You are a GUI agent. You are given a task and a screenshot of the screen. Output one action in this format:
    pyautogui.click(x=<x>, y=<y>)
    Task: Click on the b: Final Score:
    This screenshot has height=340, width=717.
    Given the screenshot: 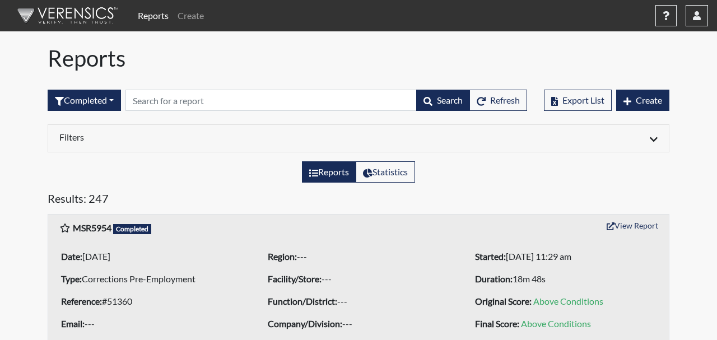 What is the action you would take?
    pyautogui.click(x=497, y=323)
    